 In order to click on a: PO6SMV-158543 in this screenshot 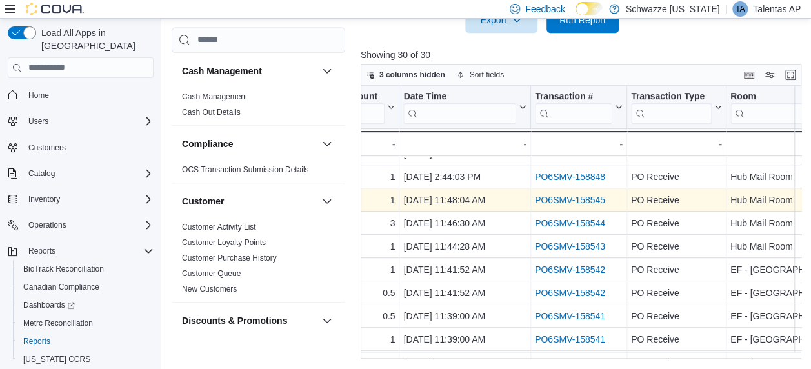, I will do `click(570, 247)`.